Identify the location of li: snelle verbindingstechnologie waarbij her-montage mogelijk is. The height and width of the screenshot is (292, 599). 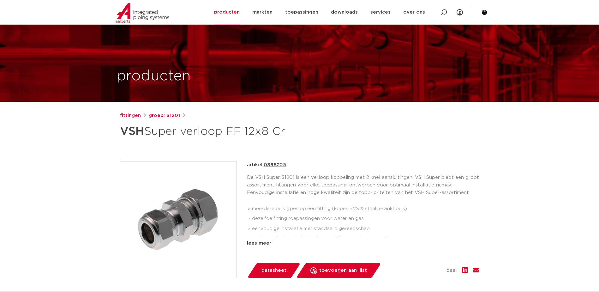
(366, 239).